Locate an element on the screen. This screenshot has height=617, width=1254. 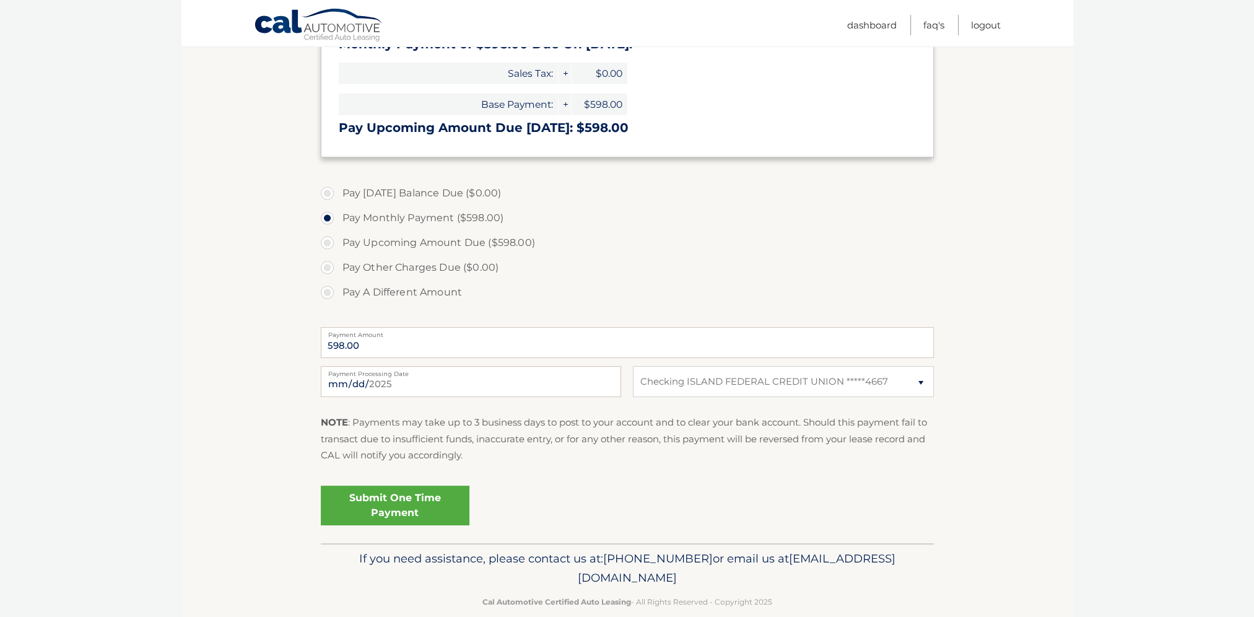
strong: NOTE is located at coordinates (335, 422).